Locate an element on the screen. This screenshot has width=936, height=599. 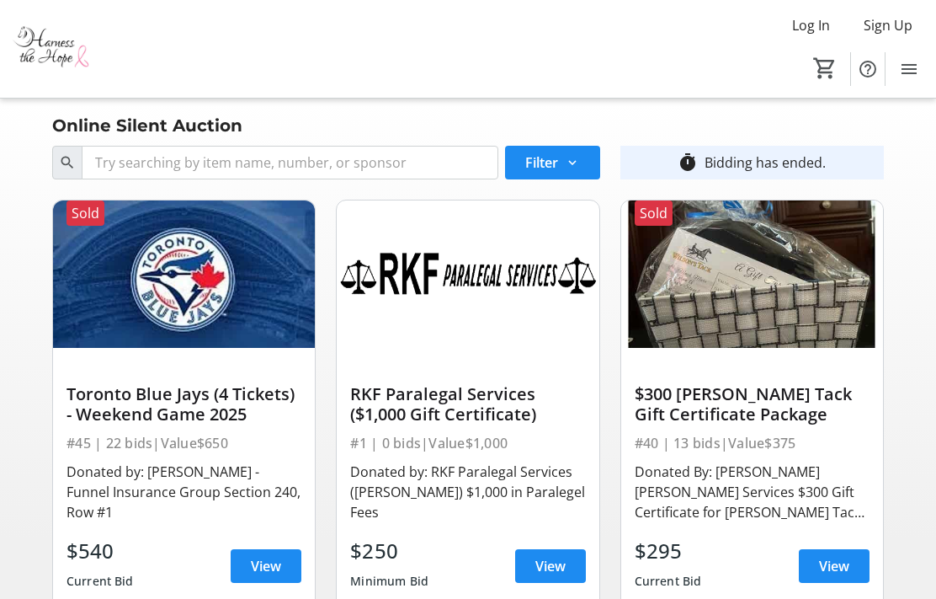
div: #1 | 0 bids | Value $1,000 is located at coordinates (467, 443).